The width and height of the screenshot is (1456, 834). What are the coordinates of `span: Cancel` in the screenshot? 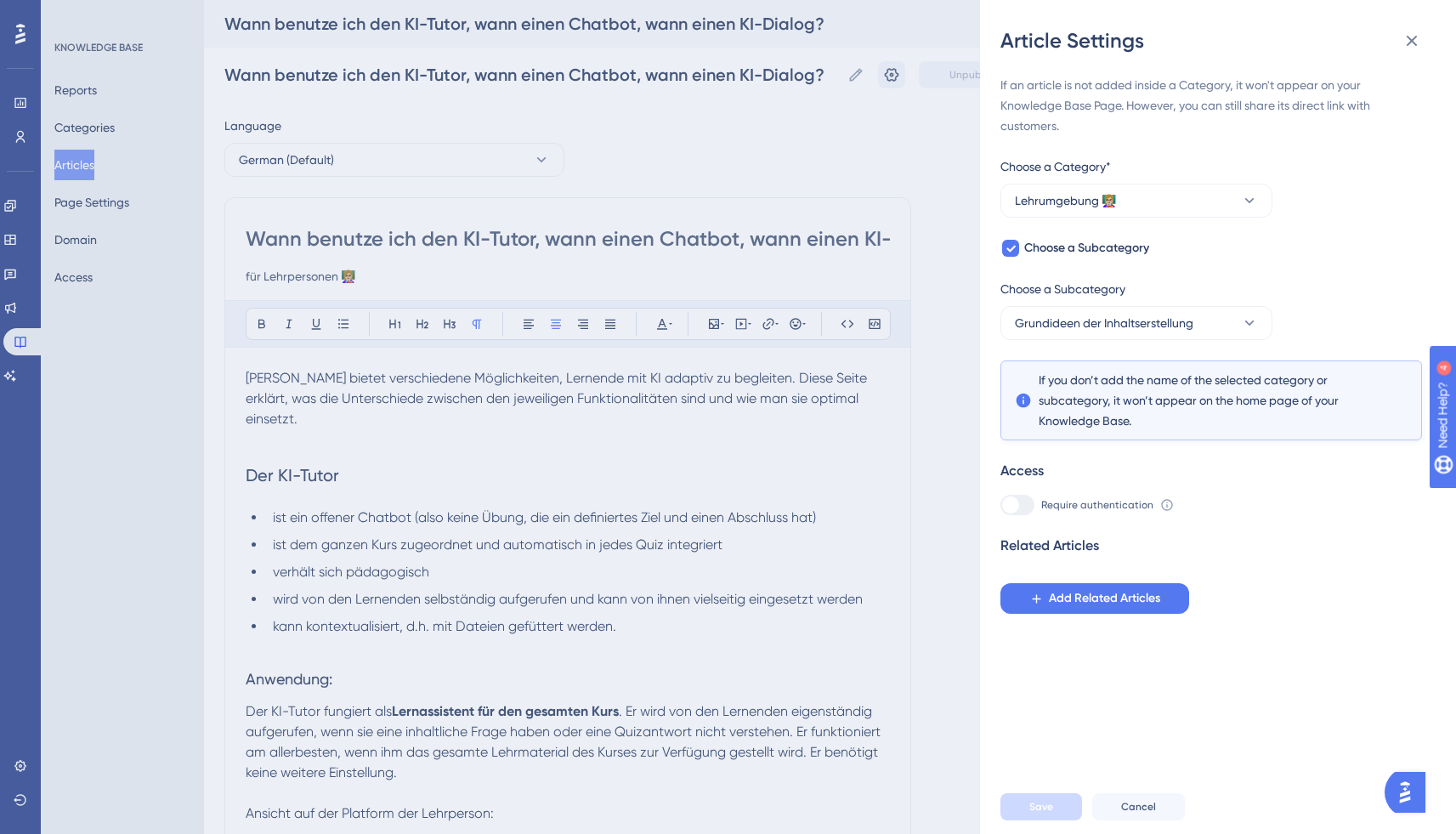 It's located at (1138, 807).